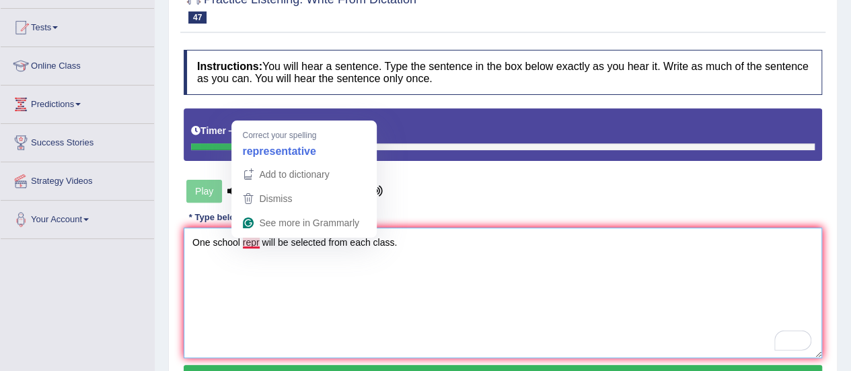 This screenshot has height=371, width=851. I want to click on a: Success Stories, so click(77, 141).